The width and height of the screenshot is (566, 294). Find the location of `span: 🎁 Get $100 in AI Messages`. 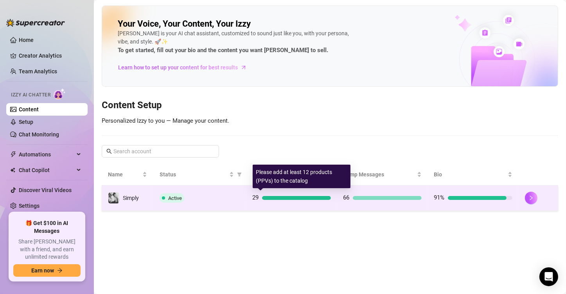

span: 🎁 Get $100 in AI Messages is located at coordinates (47, 227).